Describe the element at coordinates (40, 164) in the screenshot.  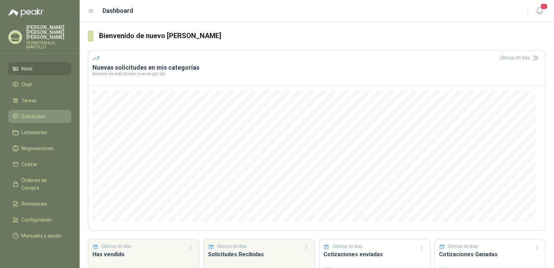
I see `a: Cotizar` at that location.